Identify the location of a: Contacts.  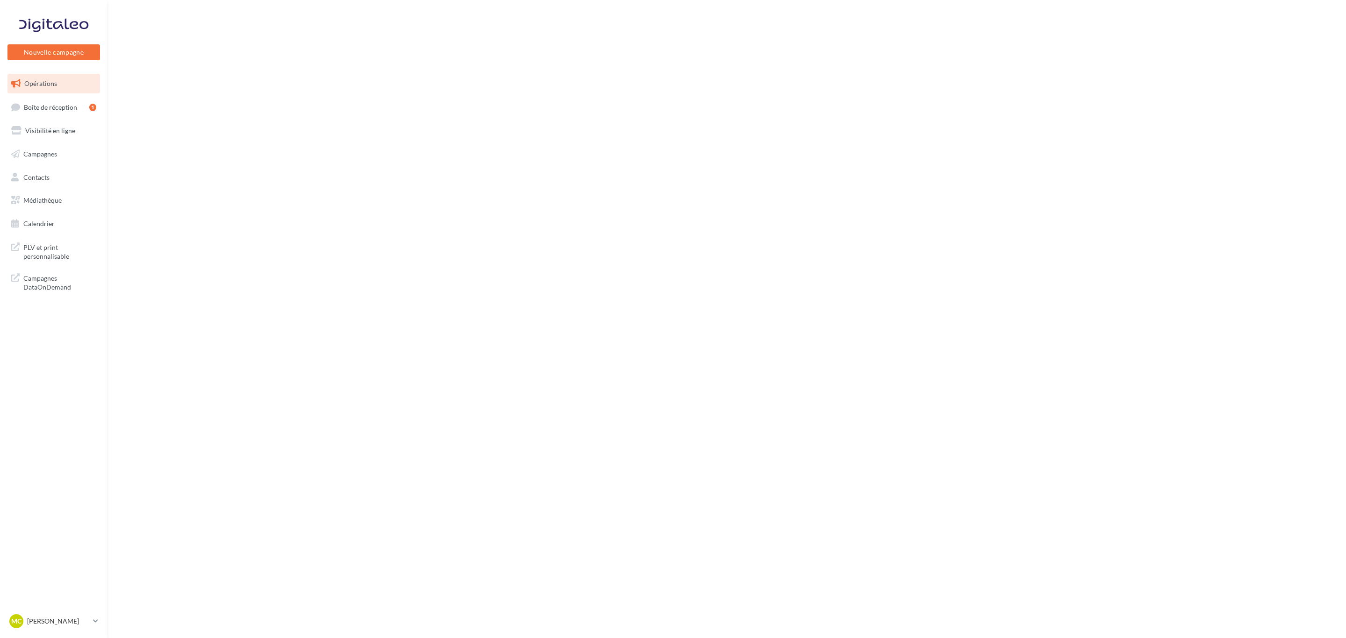
(54, 178).